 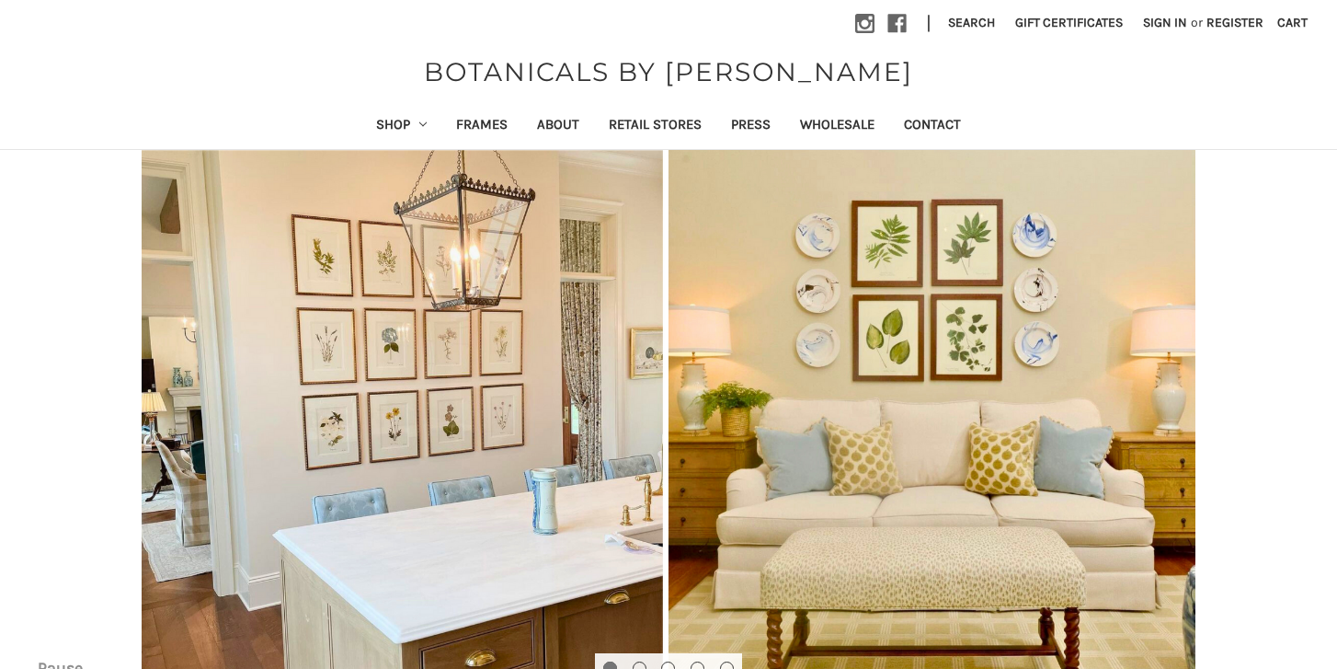 What do you see at coordinates (837, 126) in the screenshot?
I see `a: Wholesale` at bounding box center [837, 126].